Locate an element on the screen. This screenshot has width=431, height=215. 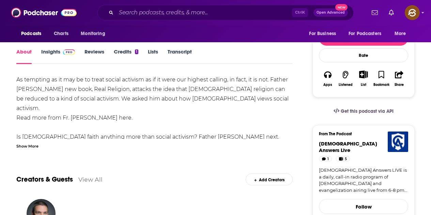
span: For Podcasters is located at coordinates (365, 34).